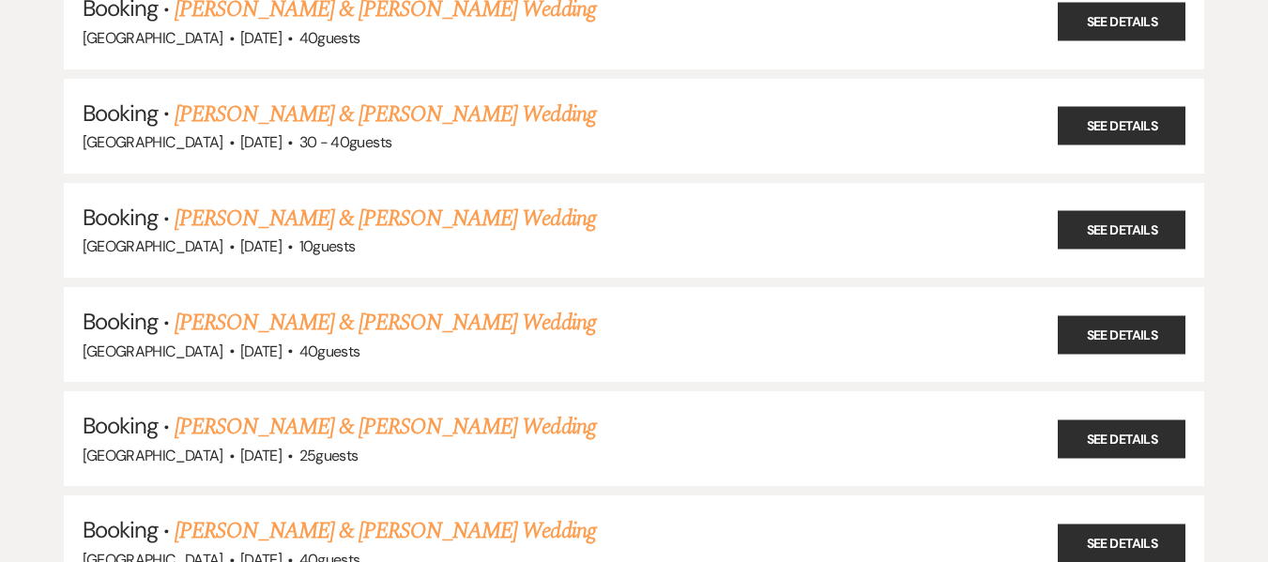 This screenshot has width=1268, height=562. What do you see at coordinates (328, 246) in the screenshot?
I see `span: 10 guests` at bounding box center [328, 246].